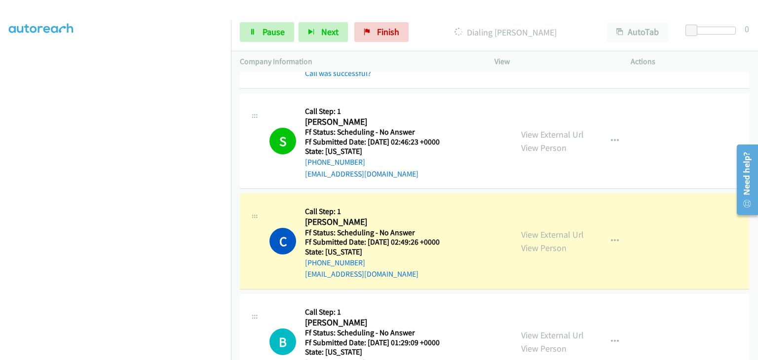  Describe the element at coordinates (283, 342) in the screenshot. I see `h1: B` at that location.